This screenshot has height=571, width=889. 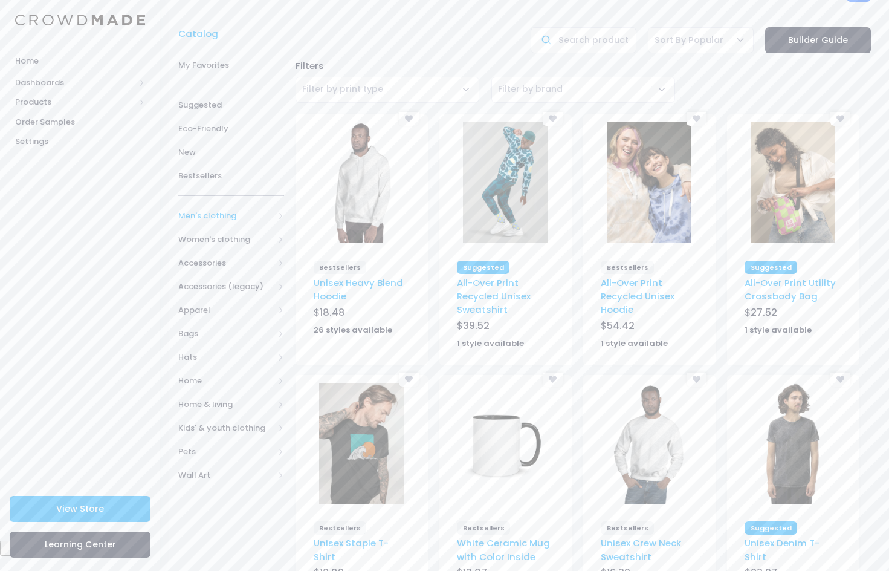 I want to click on img: Logo, so click(x=80, y=20).